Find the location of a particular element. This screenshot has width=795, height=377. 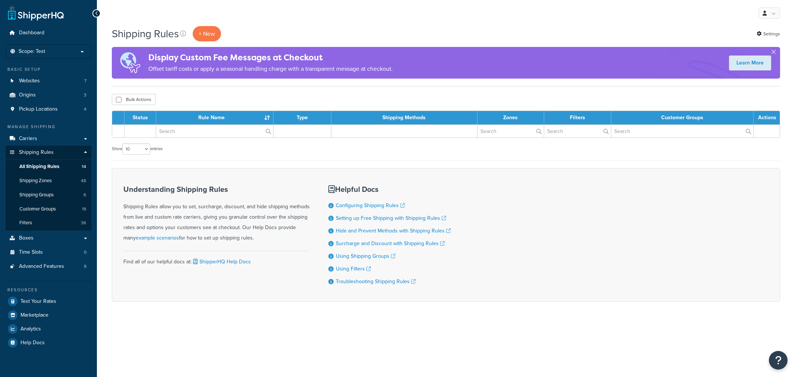

span: Websites is located at coordinates (29, 81).